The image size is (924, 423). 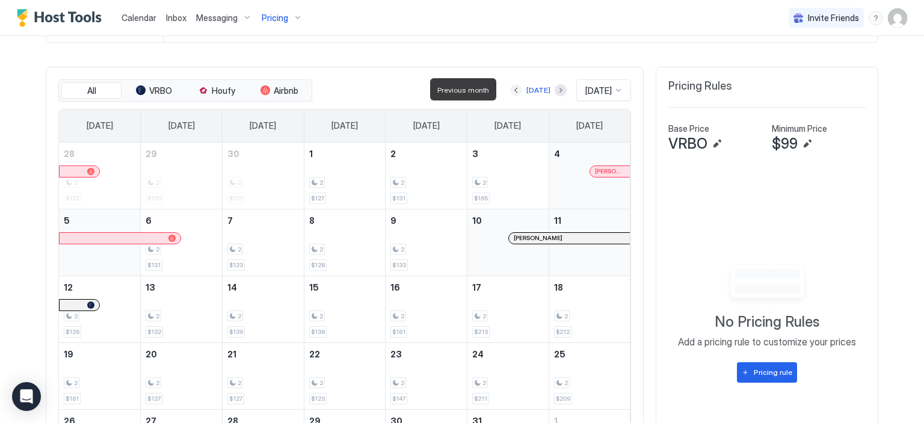 I want to click on a: October 1, 2025, so click(x=345, y=153).